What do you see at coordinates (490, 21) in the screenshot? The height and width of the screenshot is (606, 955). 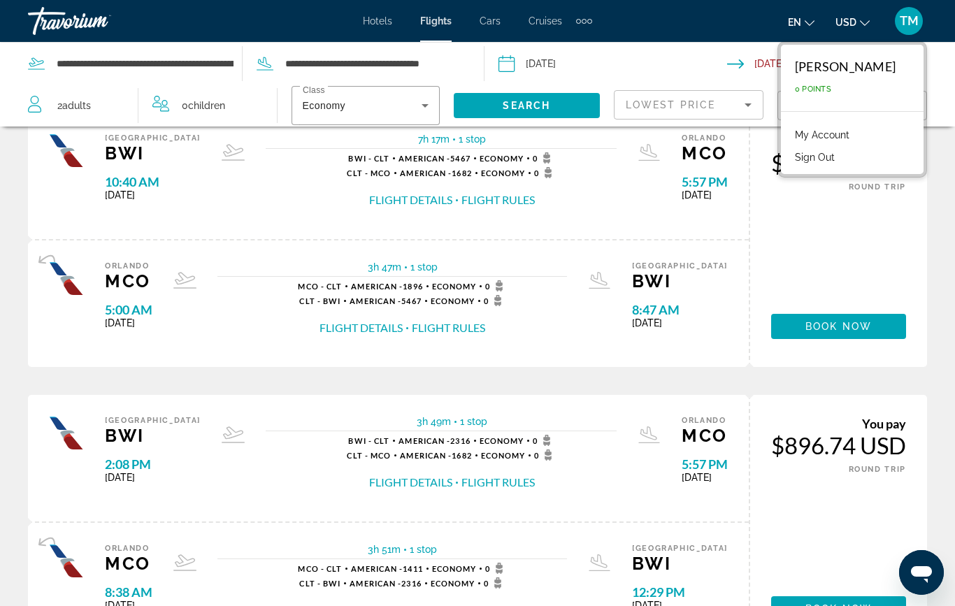 I see `span: Cars` at bounding box center [490, 21].